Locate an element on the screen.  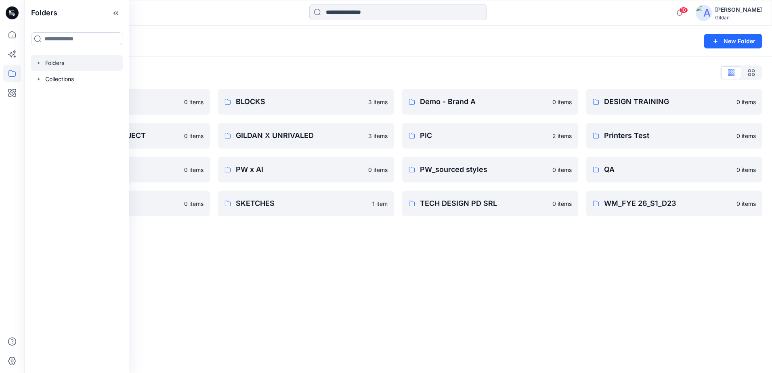
a: BLOCKS3 items is located at coordinates (306, 102).